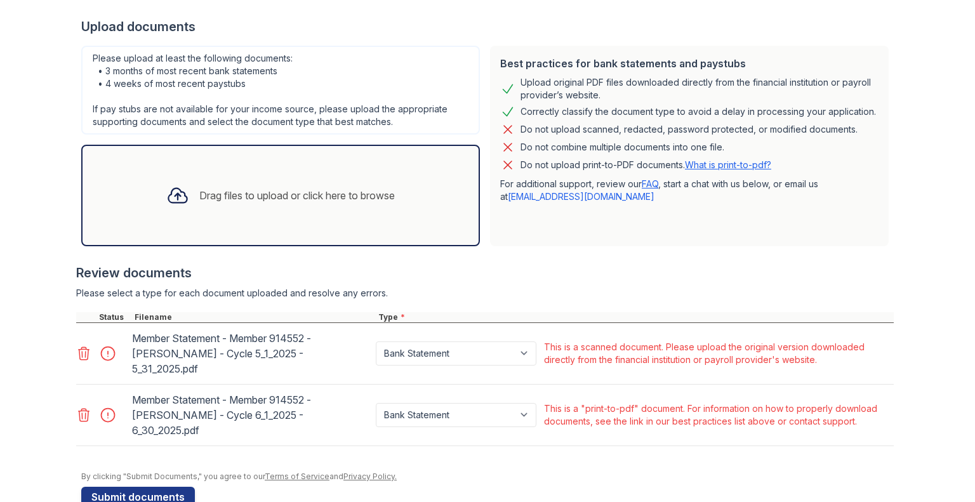  I want to click on div: Drag files to upload or click here to browse, so click(297, 196).